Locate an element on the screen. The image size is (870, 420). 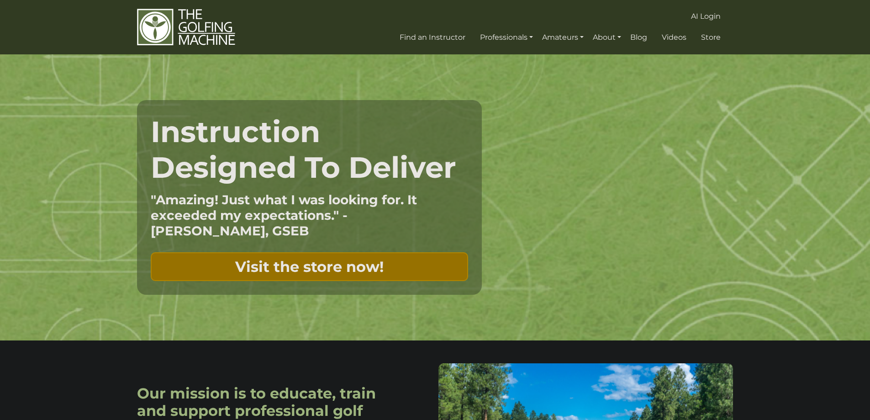
span: AI Login is located at coordinates (705, 16).